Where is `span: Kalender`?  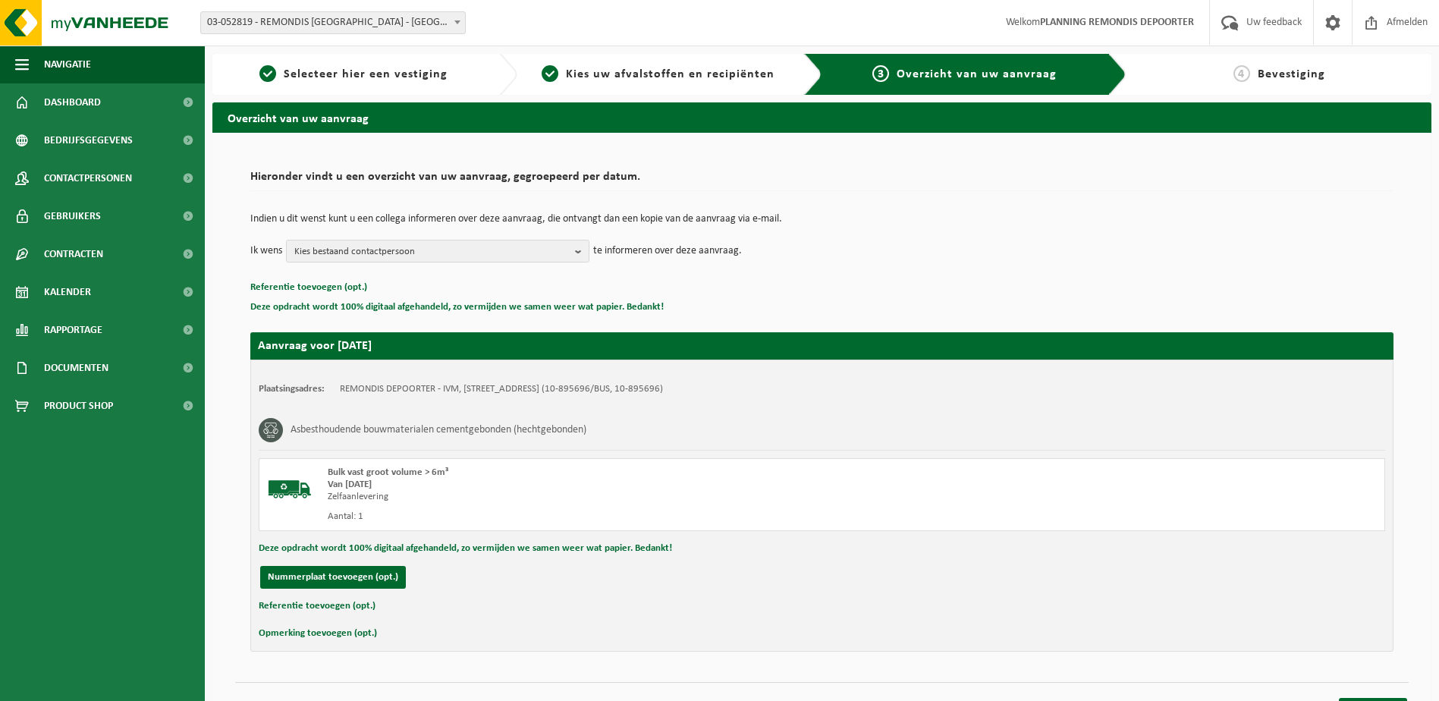 span: Kalender is located at coordinates (68, 292).